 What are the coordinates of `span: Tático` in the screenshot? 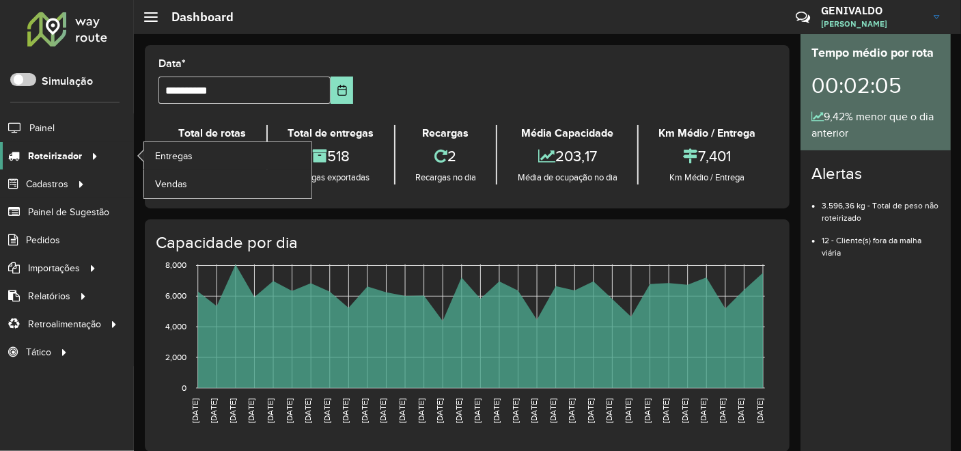 It's located at (38, 352).